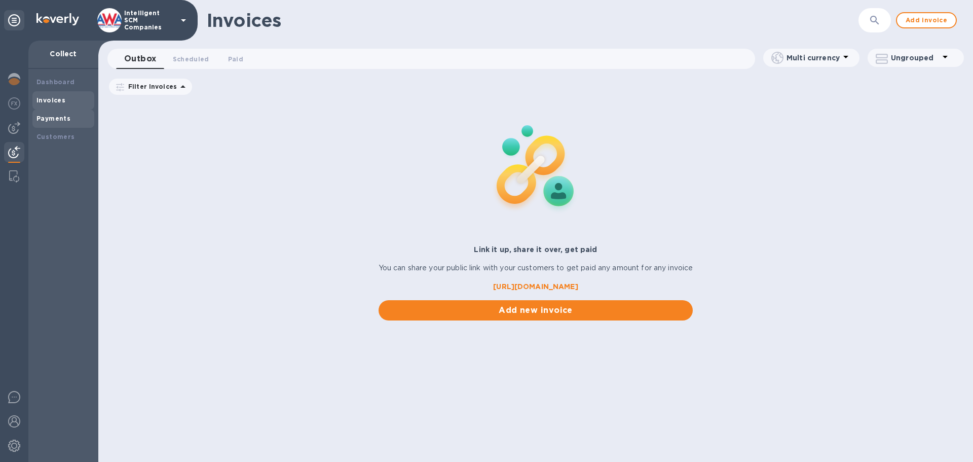 The height and width of the screenshot is (462, 973). I want to click on b: Customers, so click(56, 136).